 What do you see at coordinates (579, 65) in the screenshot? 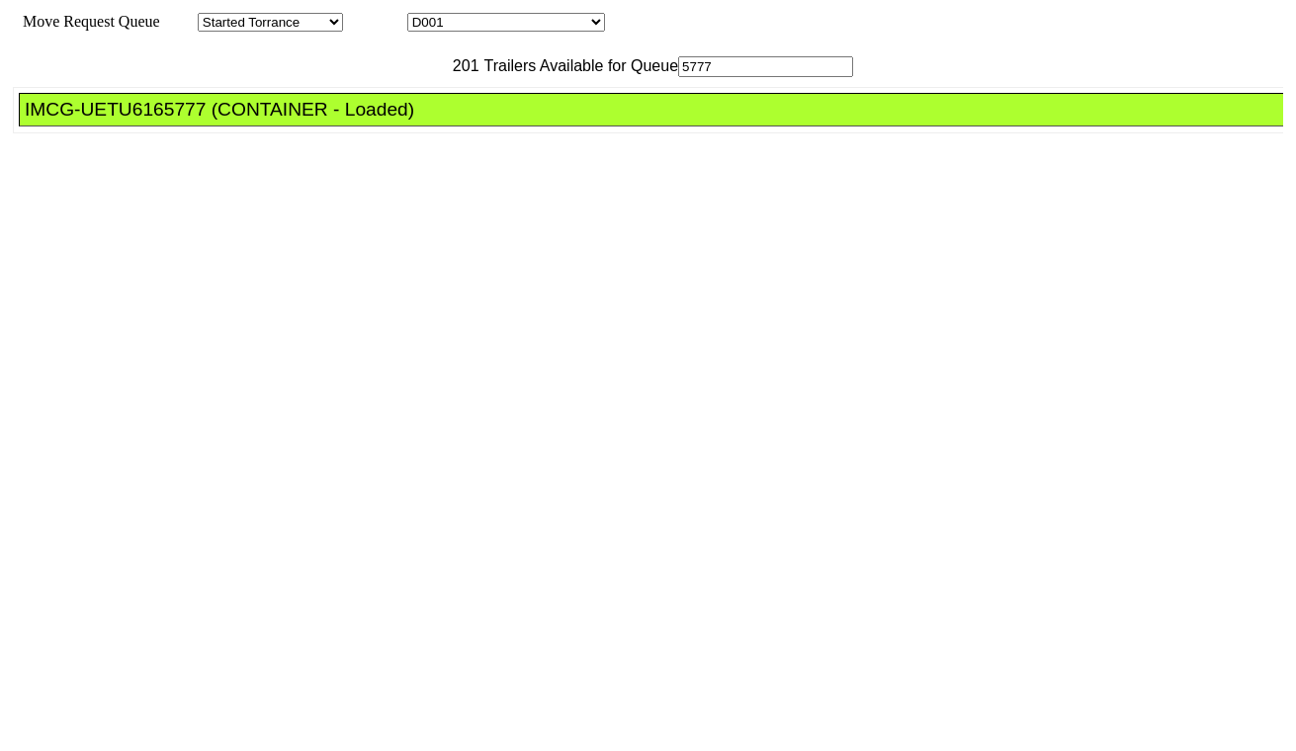
I see `span: Trailers Available for Queue` at bounding box center [579, 65].